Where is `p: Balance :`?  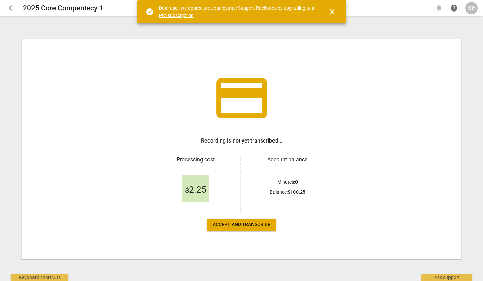 p: Balance : is located at coordinates (287, 192).